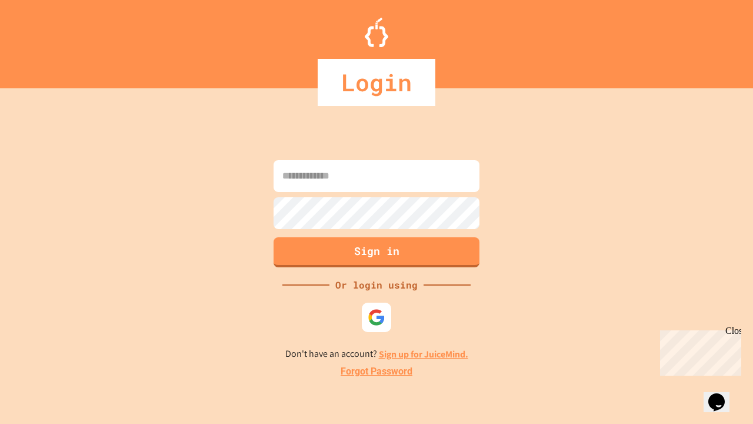 The image size is (753, 424). I want to click on img: google-icon.svg, so click(377, 317).